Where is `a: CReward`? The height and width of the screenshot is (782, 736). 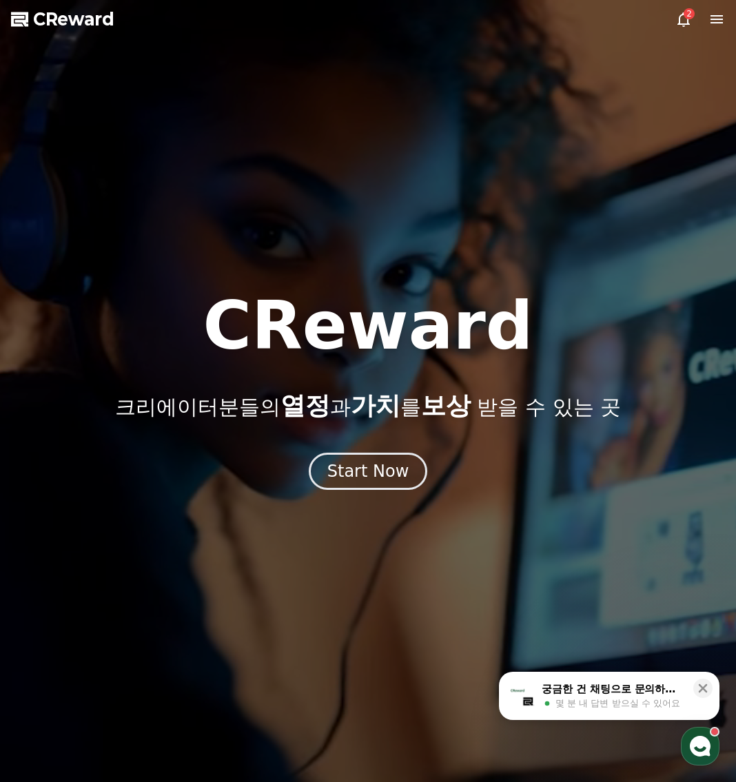
a: CReward is located at coordinates (63, 19).